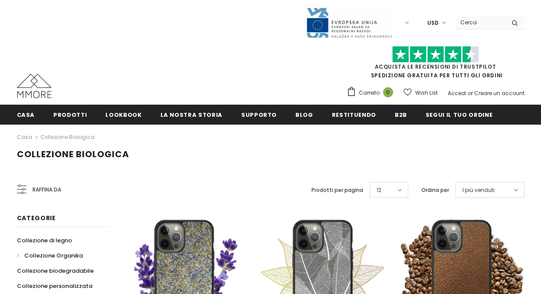 The height and width of the screenshot is (294, 541). What do you see at coordinates (435, 54) in the screenshot?
I see `img: Fidati di Pilot Stars` at bounding box center [435, 54].